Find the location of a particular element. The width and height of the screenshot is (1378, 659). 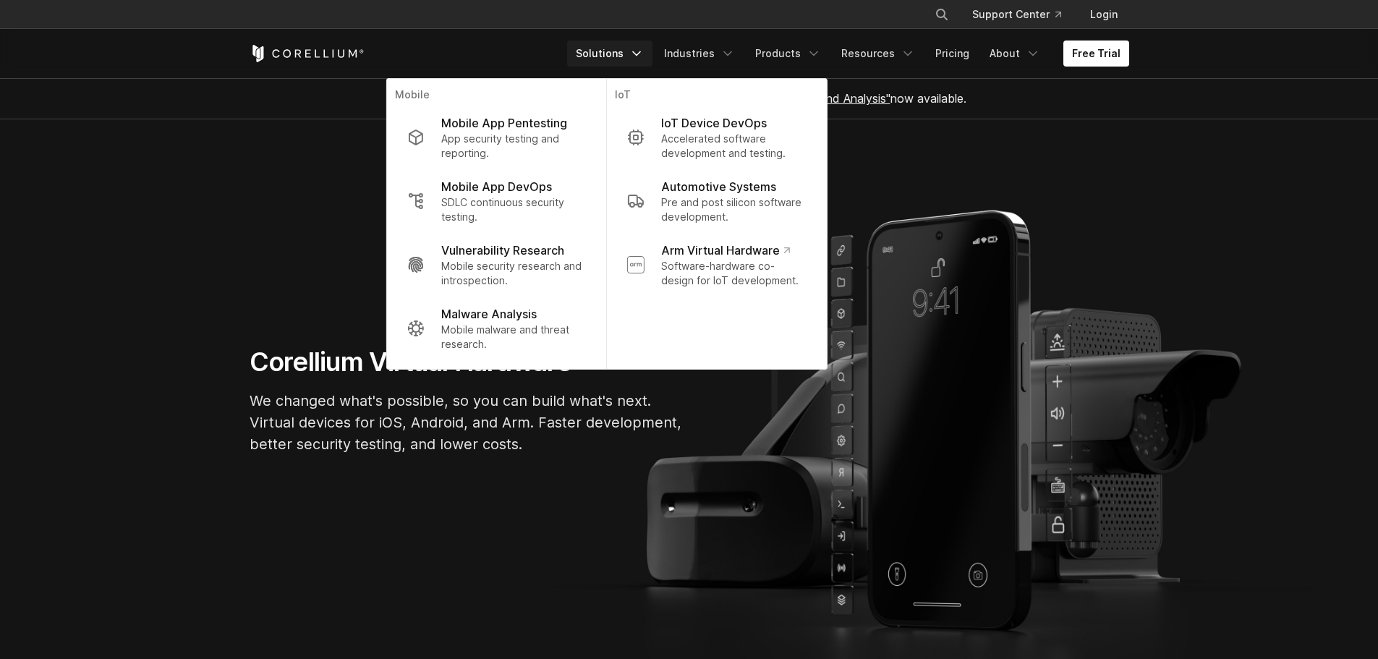

h1: Corellium Virtual Hardware is located at coordinates (467, 362).